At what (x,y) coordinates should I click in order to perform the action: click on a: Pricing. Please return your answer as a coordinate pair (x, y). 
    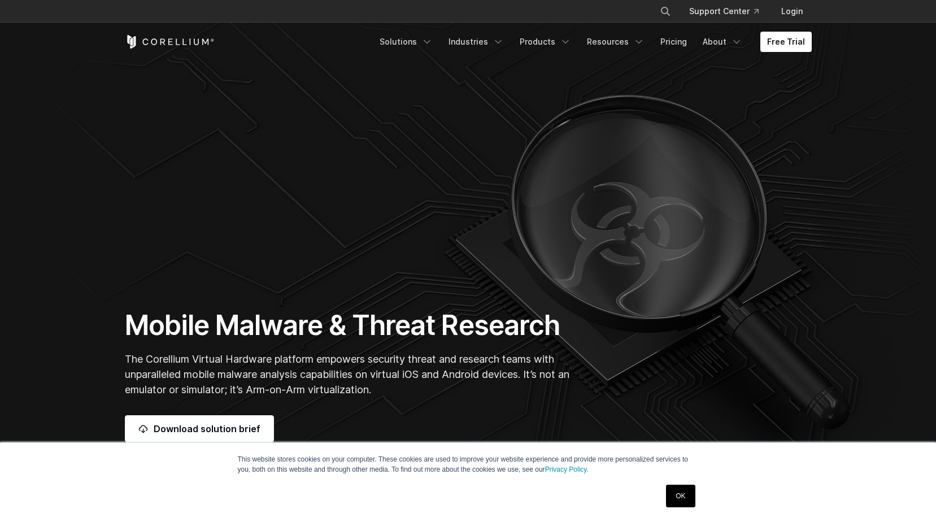
    Looking at the image, I should click on (673, 42).